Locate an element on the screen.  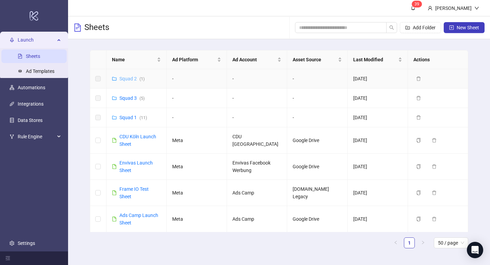
a: Ads Camp Launch Sheet is located at coordinates (139, 219).